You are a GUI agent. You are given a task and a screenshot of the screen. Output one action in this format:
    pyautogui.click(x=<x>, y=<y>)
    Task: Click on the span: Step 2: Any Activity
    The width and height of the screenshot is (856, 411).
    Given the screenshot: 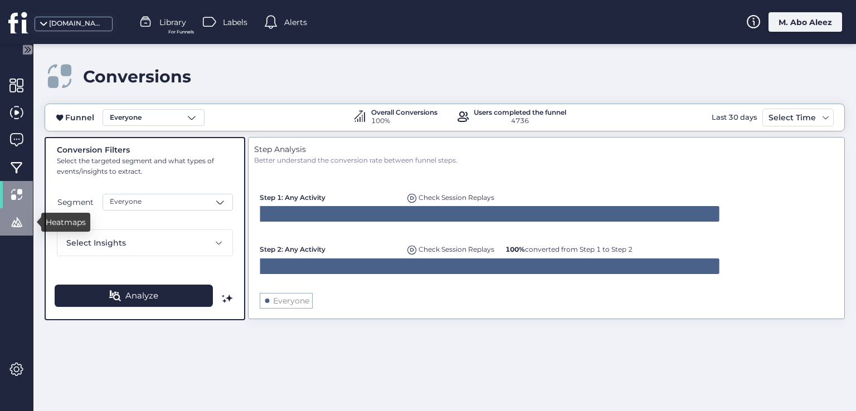 What is the action you would take?
    pyautogui.click(x=293, y=249)
    